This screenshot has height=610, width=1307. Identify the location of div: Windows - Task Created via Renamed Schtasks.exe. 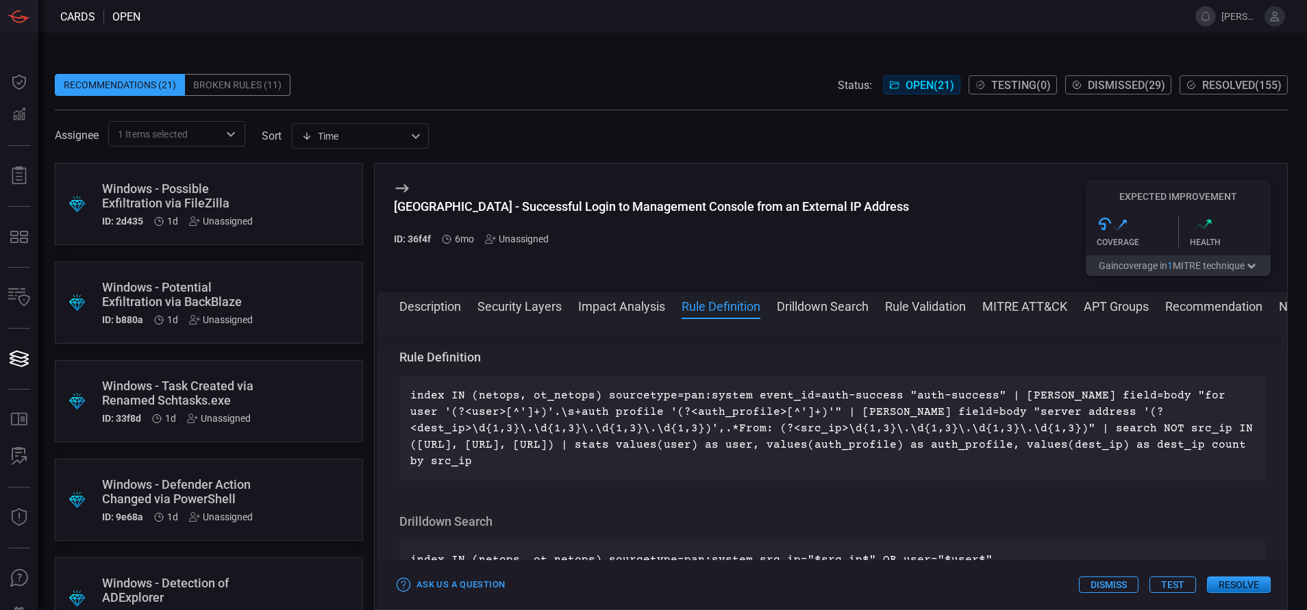
(183, 393).